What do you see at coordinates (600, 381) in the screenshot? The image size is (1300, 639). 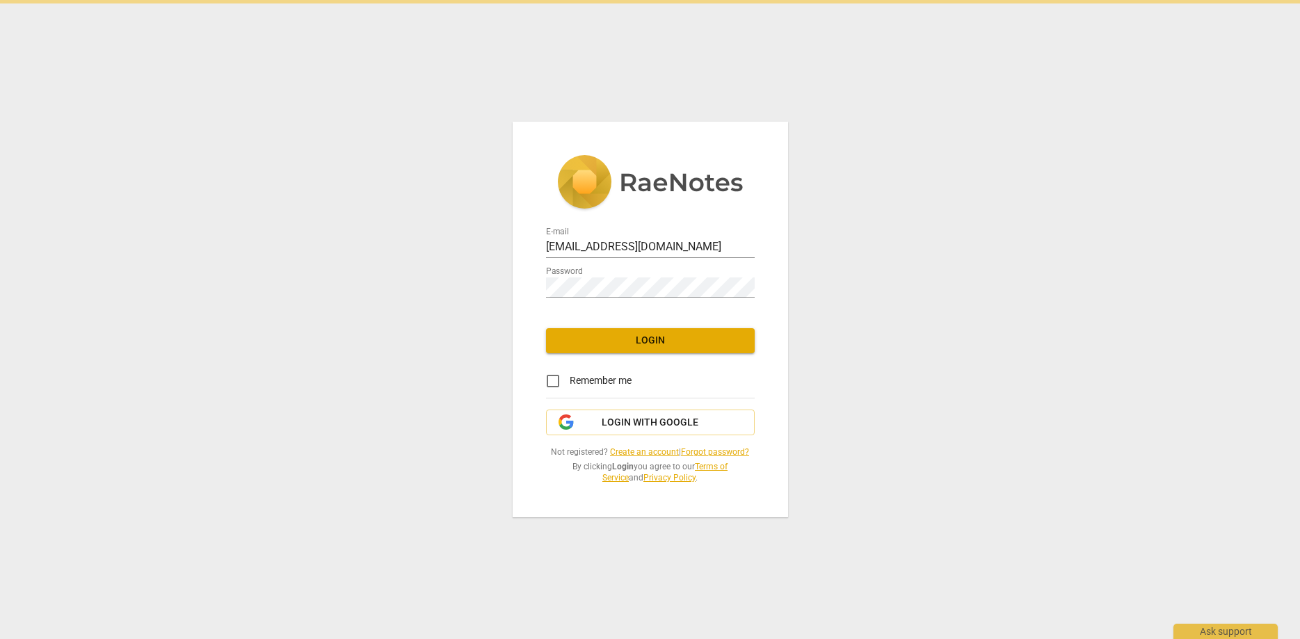 I see `span: Remember me` at bounding box center [600, 381].